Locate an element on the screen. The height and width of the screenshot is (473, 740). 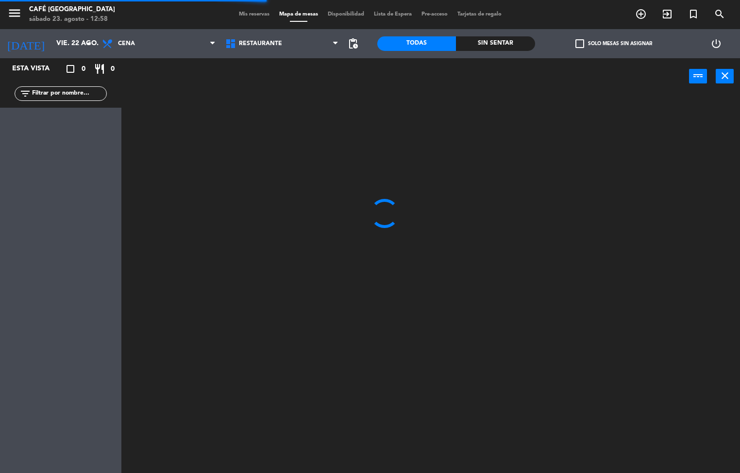
button: menu is located at coordinates (15, 15).